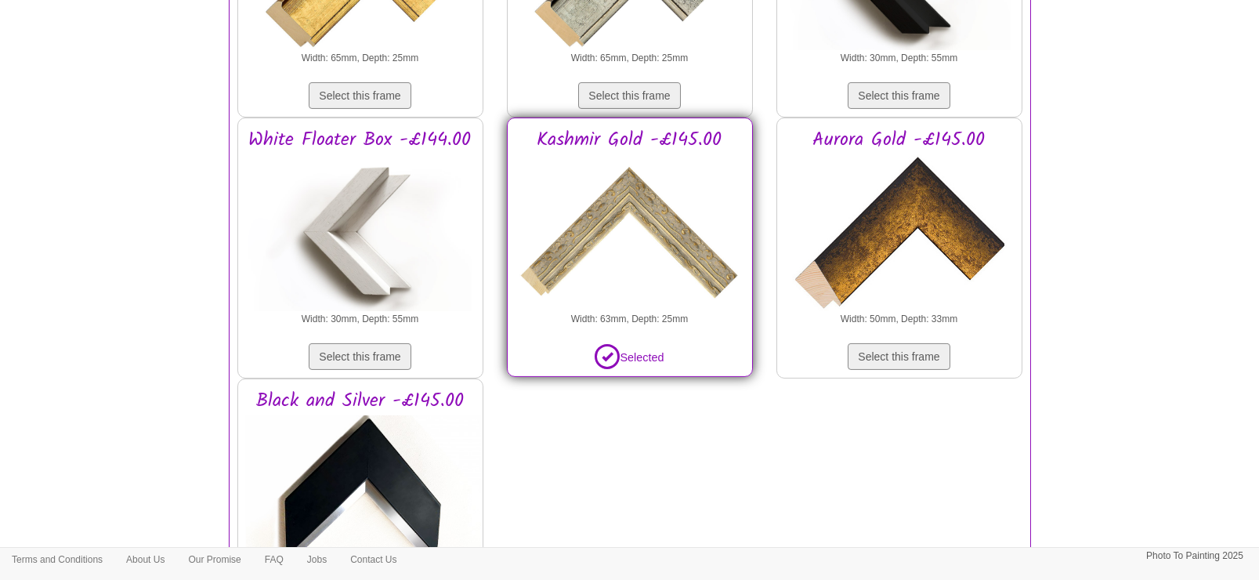  I want to click on img: Aurora Gold, so click(899, 233).